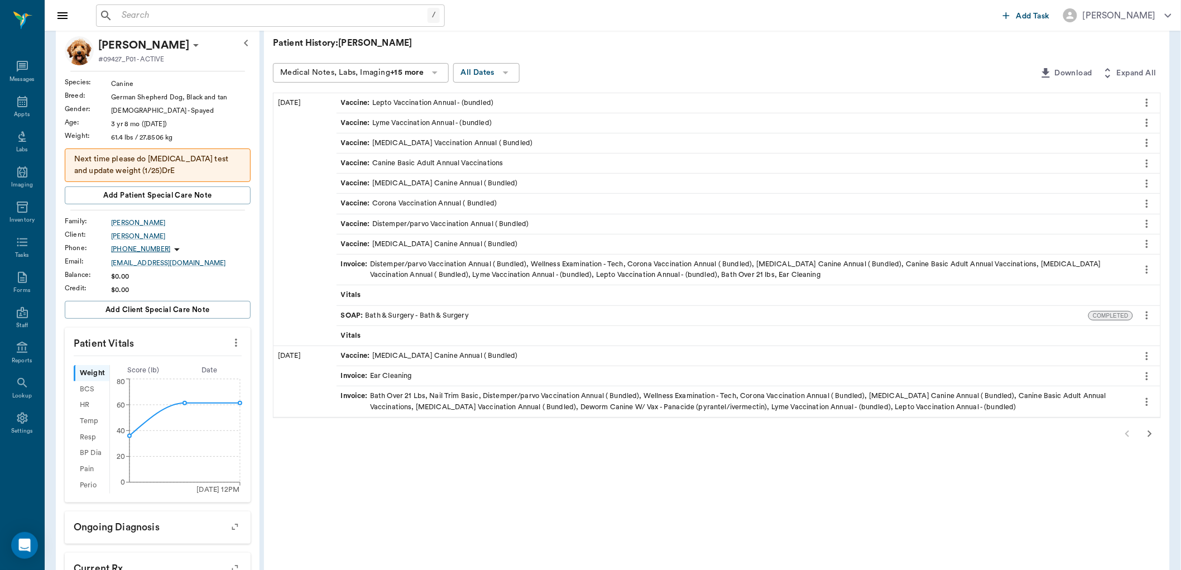 This screenshot has width=1181, height=570. Describe the element at coordinates (486, 73) in the screenshot. I see `button: All Dates` at that location.